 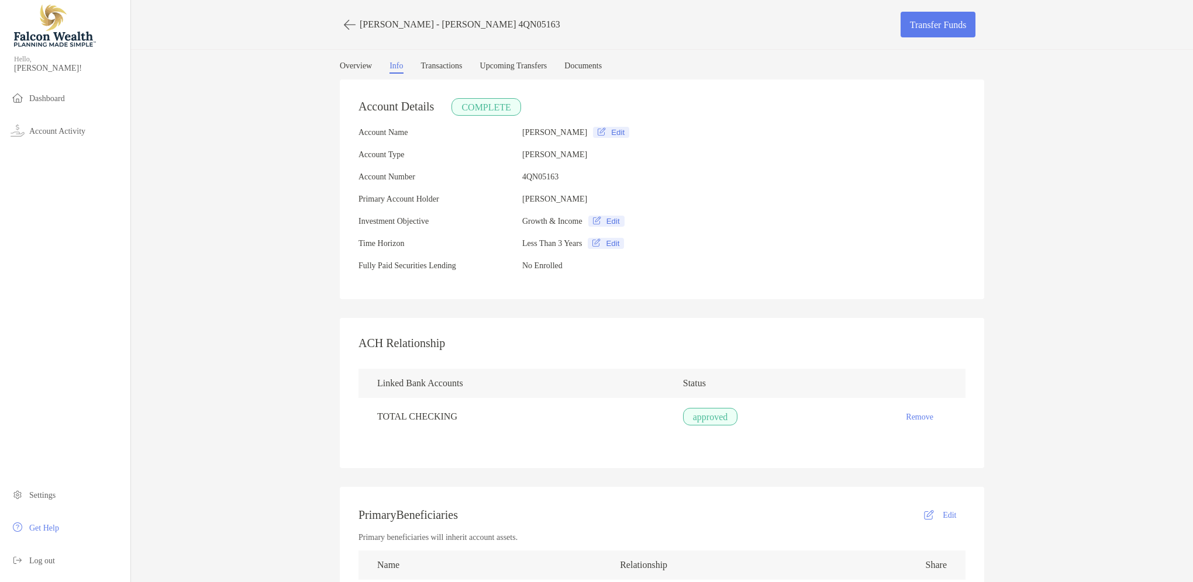 I want to click on p: Account Name, so click(x=440, y=132).